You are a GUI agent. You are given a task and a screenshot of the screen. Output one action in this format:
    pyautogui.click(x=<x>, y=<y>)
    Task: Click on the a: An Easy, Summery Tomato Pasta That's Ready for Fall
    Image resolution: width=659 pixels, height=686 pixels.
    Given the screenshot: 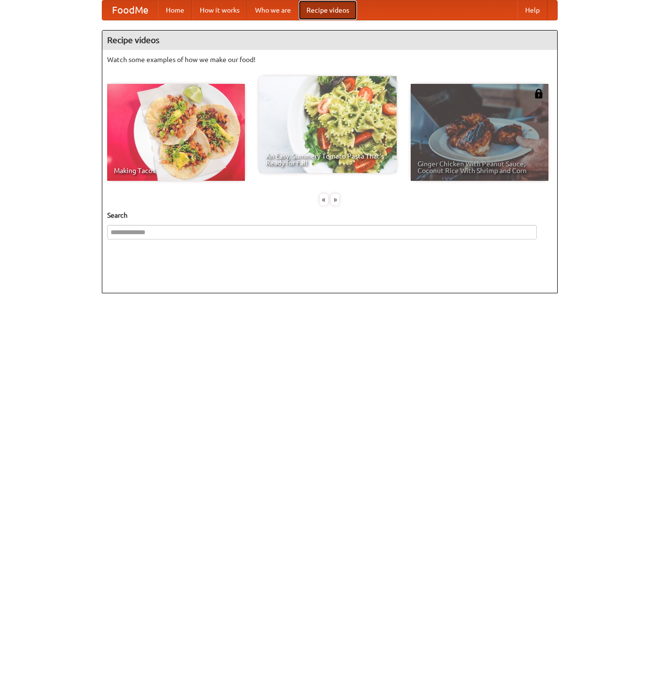 What is the action you would take?
    pyautogui.click(x=328, y=125)
    